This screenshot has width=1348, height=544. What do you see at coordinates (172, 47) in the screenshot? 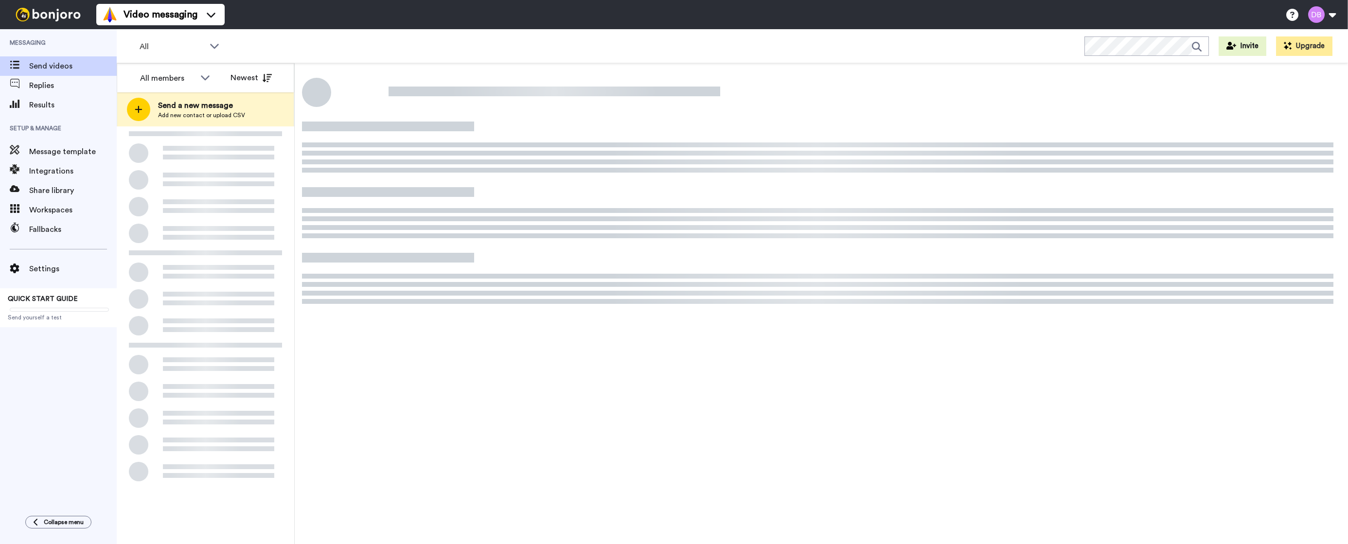
I see `span: All` at bounding box center [172, 47].